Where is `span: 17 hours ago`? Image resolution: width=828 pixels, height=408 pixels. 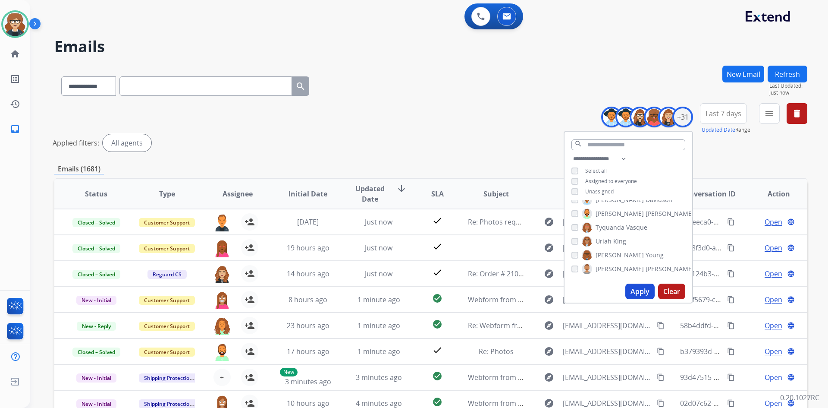
span: 17 hours ago is located at coordinates (308, 351).